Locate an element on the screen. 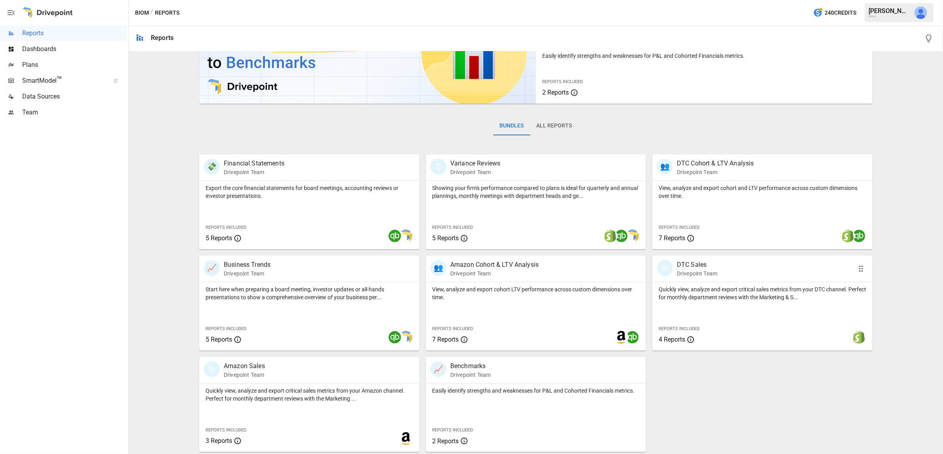 The width and height of the screenshot is (943, 454). p: Start here when preparing a board meeting, investor updates or all-hands presentations to show a ... is located at coordinates (309, 293).